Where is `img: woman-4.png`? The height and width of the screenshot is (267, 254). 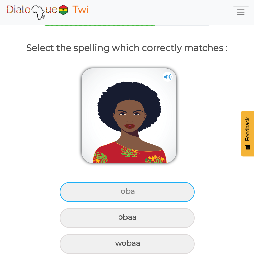
img: woman-4.png is located at coordinates (129, 116).